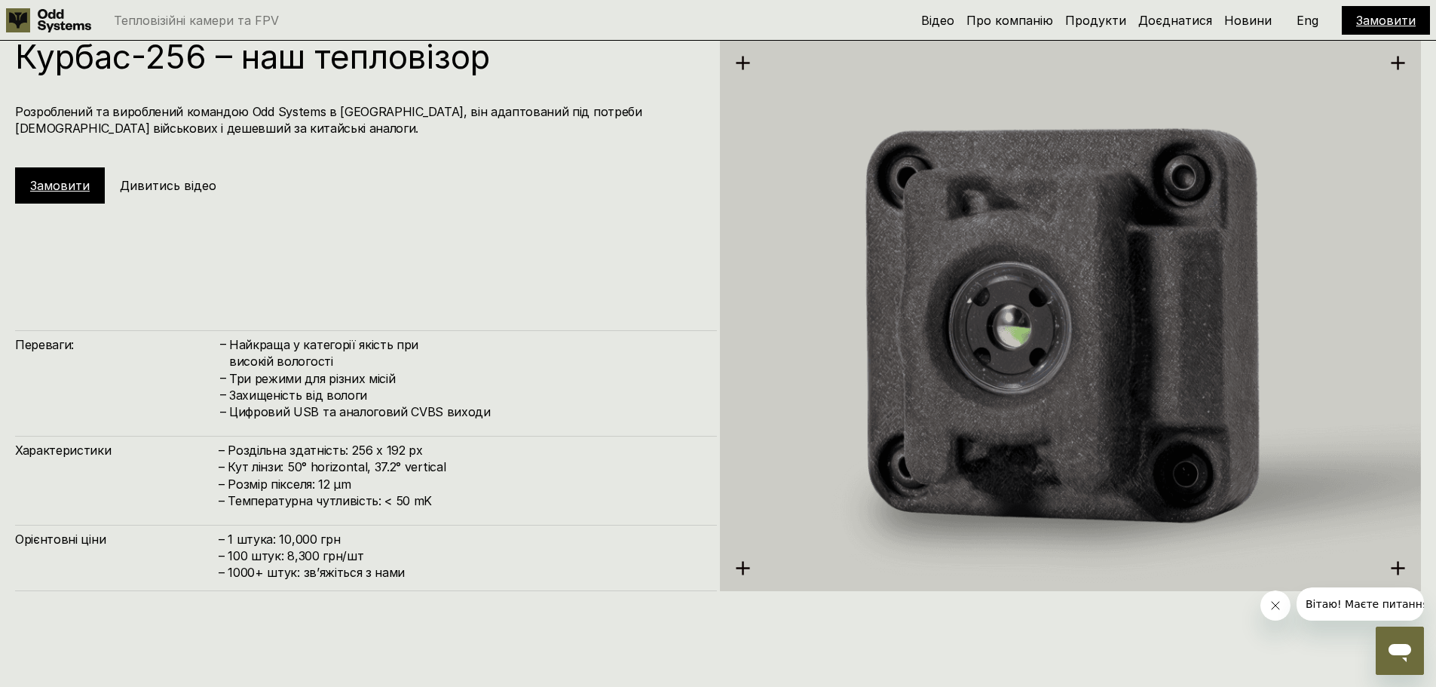 This screenshot has height=687, width=1436. I want to click on a: Про компанію, so click(1009, 20).